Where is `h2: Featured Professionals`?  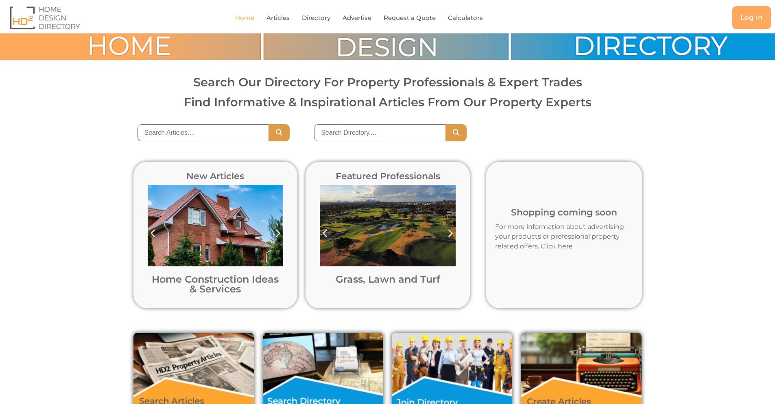
h2: Featured Professionals is located at coordinates (388, 176).